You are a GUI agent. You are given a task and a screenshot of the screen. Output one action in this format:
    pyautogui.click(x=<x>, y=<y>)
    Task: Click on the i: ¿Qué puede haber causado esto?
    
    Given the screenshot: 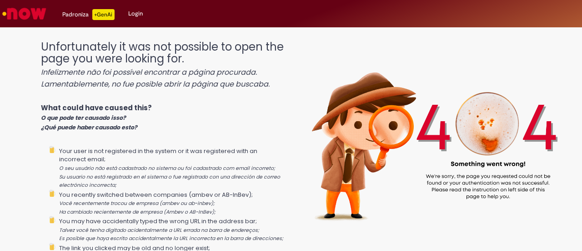 What is the action you would take?
    pyautogui.click(x=89, y=127)
    